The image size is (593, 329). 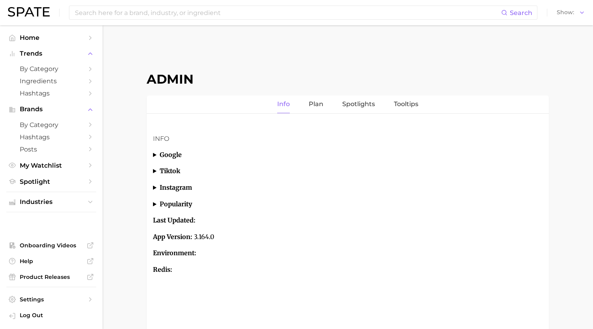 What do you see at coordinates (51, 109) in the screenshot?
I see `button: Brands` at bounding box center [51, 109].